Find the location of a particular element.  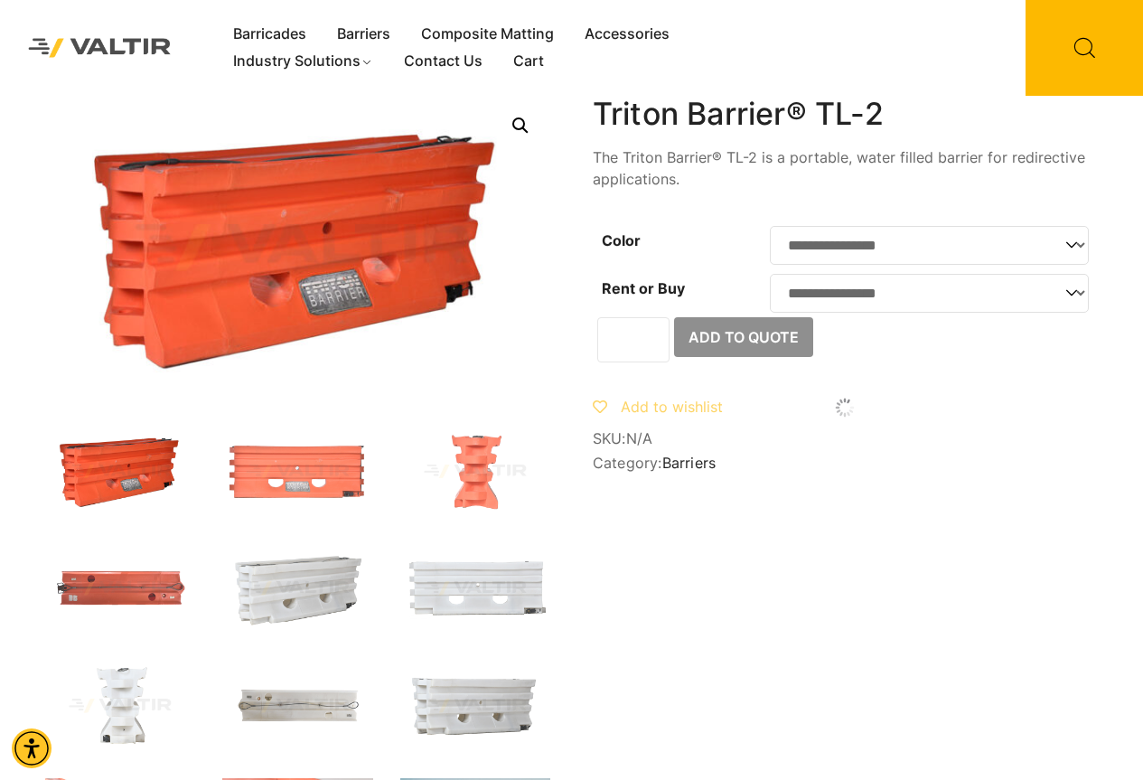

a: Accessories is located at coordinates (627, 34).